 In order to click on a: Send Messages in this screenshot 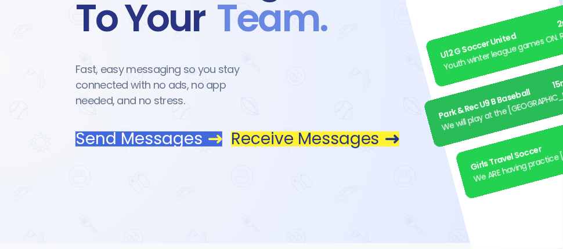, I will do `click(148, 139)`.